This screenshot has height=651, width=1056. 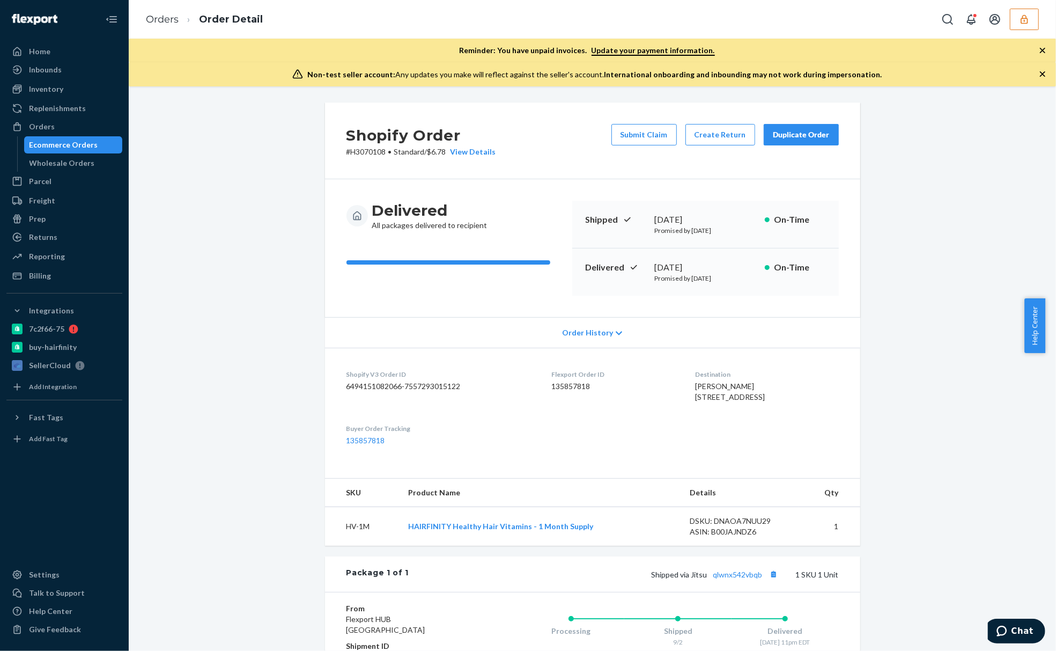 I want to click on span: Standard, so click(x=409, y=151).